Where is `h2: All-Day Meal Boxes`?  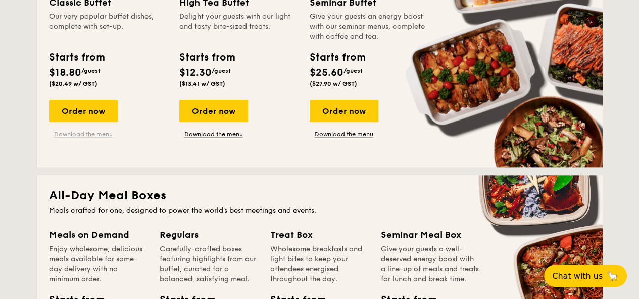
h2: All-Day Meal Boxes is located at coordinates (320, 196).